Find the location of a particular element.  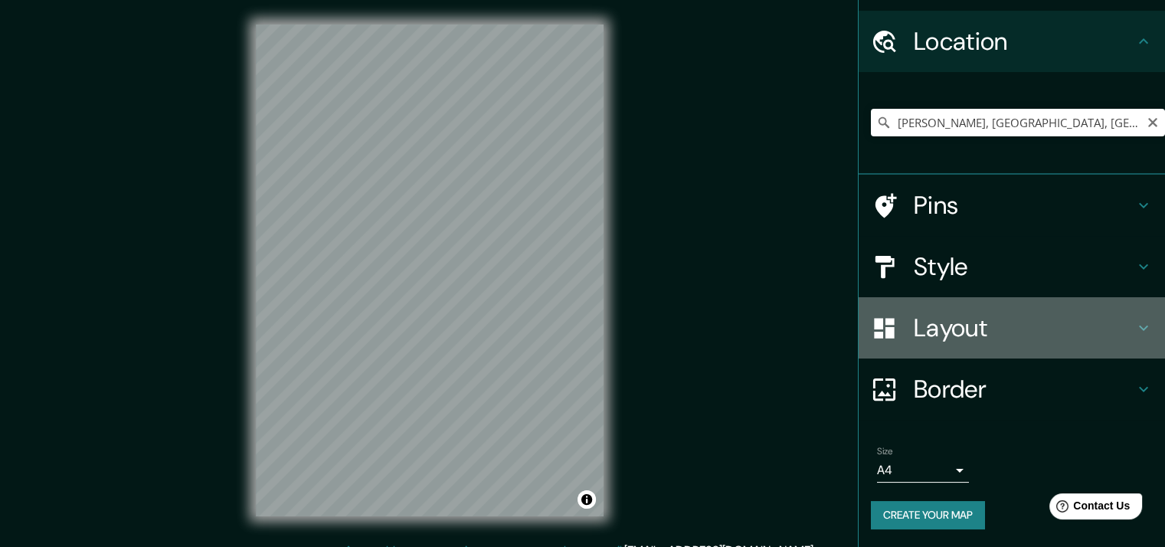

button: Clear is located at coordinates (1153, 121).